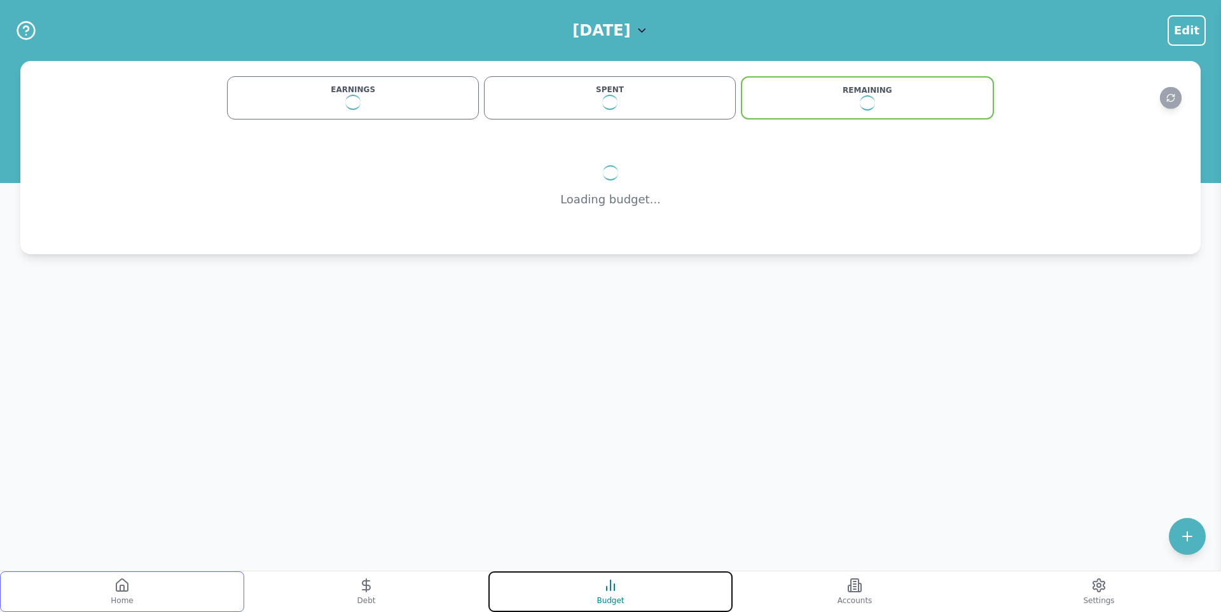 This screenshot has width=1221, height=612. I want to click on div: REMAINING, so click(867, 90).